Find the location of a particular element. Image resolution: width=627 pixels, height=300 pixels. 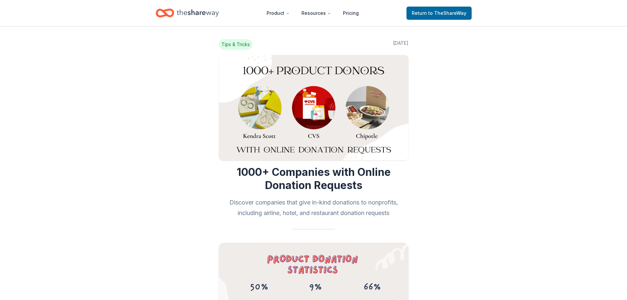

span: to TheShareWay is located at coordinates (447, 13).